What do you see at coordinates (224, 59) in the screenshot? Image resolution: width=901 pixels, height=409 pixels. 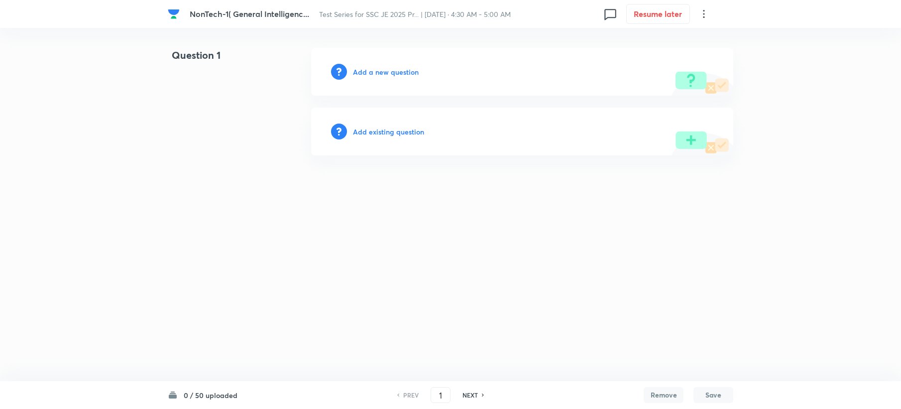 I see `h4: Question 1` at bounding box center [224, 59].